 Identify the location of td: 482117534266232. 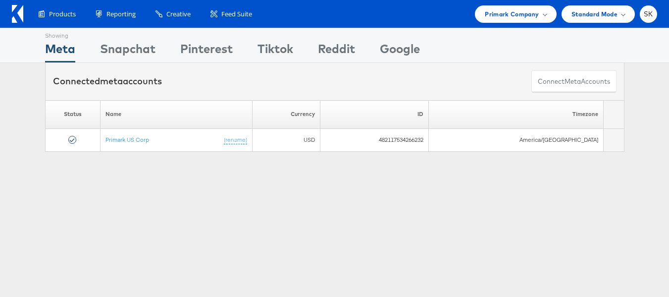
(375, 140).